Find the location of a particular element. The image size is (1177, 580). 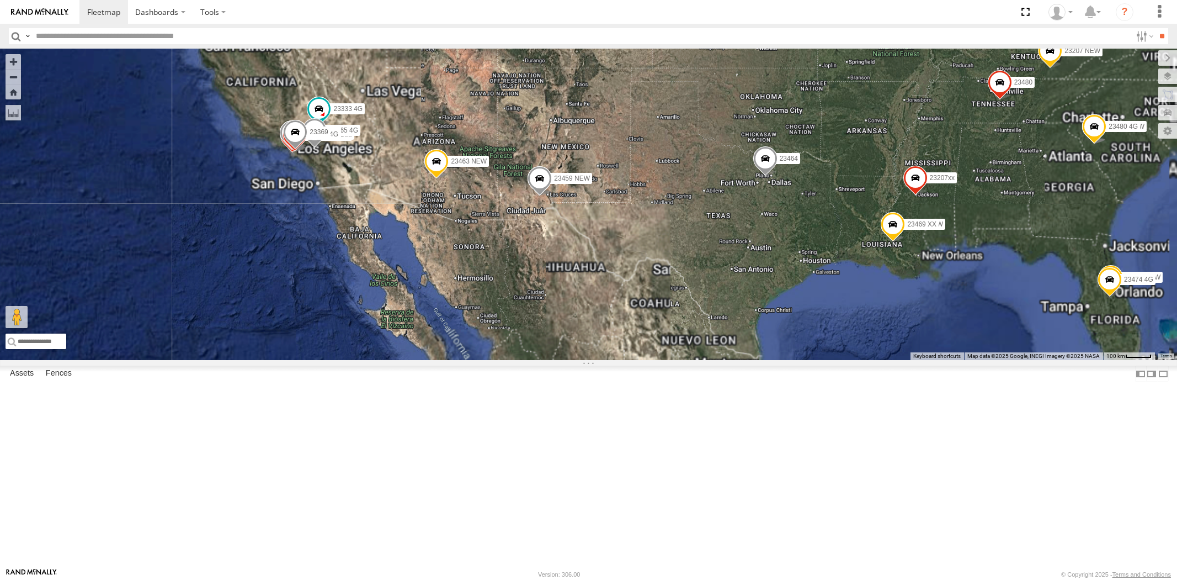

span: Map data ©2025 Google, INEGI Imagery ©2025 NASA is located at coordinates (1034, 355).